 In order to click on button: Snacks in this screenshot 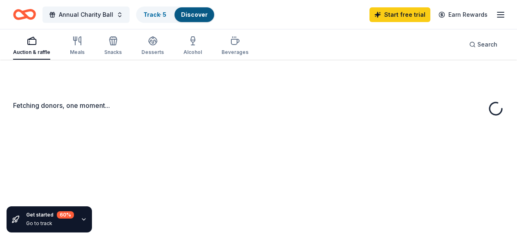, I will do `click(113, 46)`.